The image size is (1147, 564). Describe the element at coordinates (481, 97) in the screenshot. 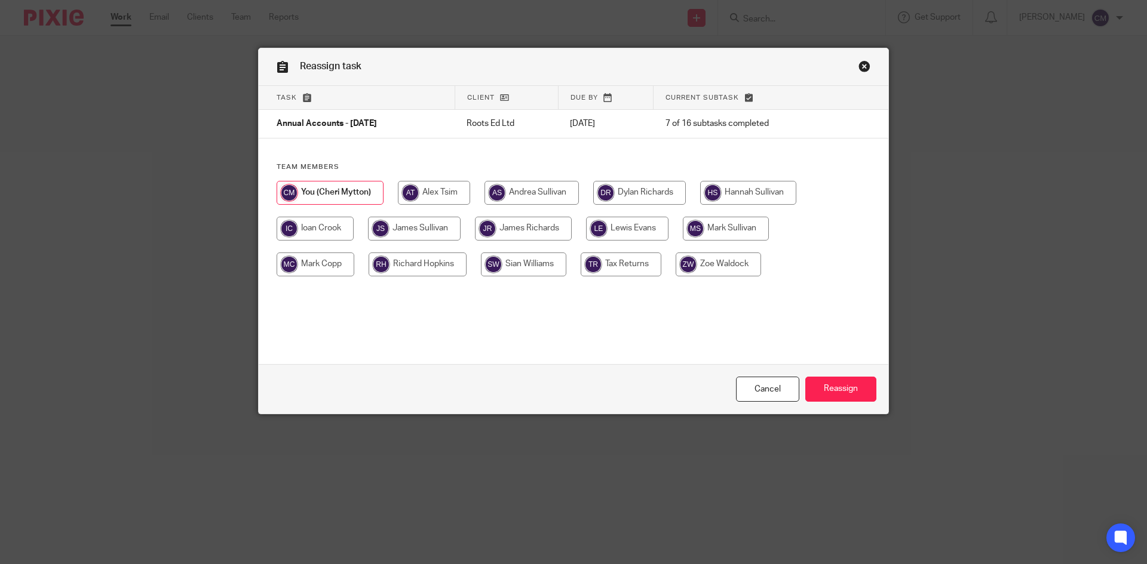

I see `span: Client` at that location.